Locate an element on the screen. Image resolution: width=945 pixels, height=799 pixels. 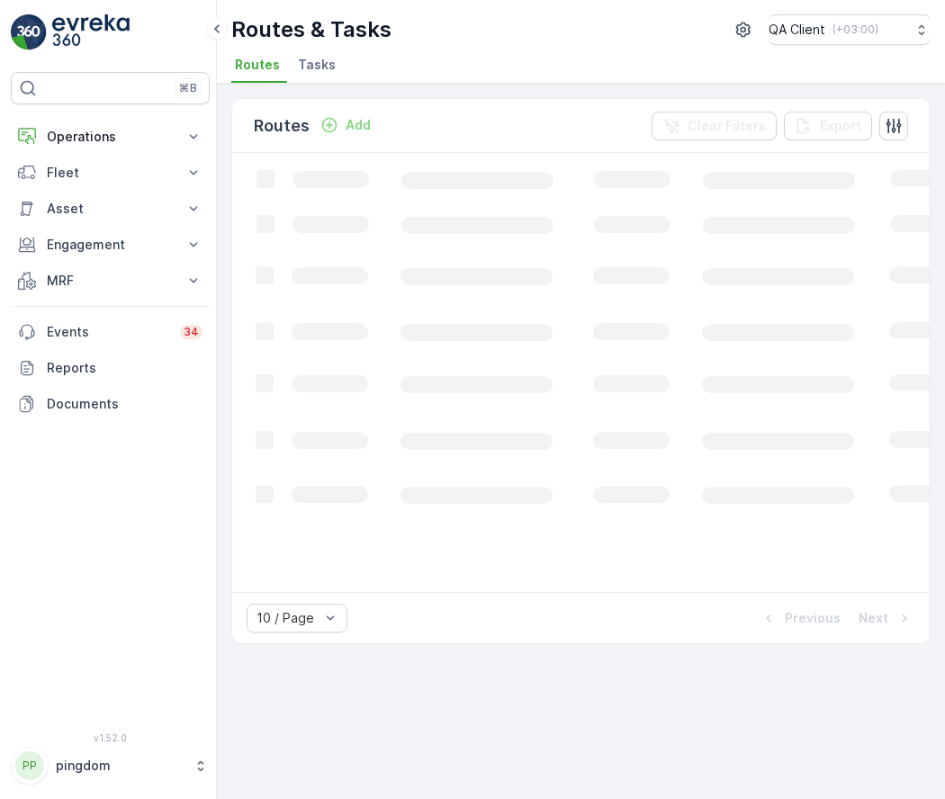
p: Previous is located at coordinates (812, 618).